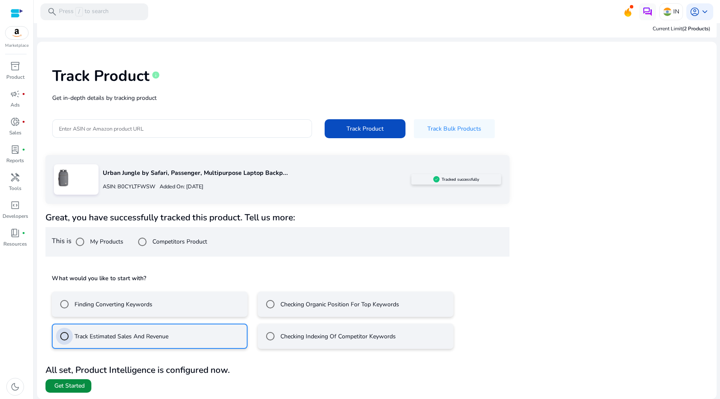 The height and width of the screenshot is (399, 720). What do you see at coordinates (277, 217) in the screenshot?
I see `h4: Great, you have successfully tracked this product. Tell us more:` at bounding box center [277, 217].